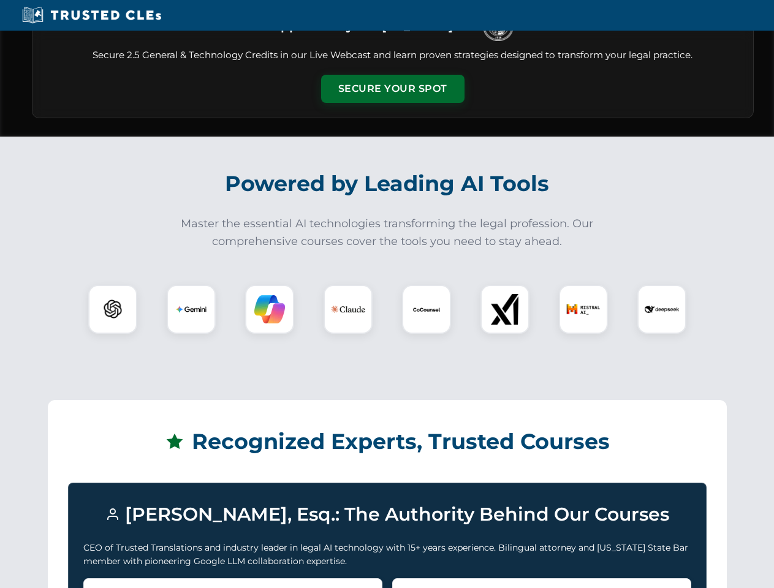  What do you see at coordinates (113, 309) in the screenshot?
I see `img: ChatGPT Logo` at bounding box center [113, 309].